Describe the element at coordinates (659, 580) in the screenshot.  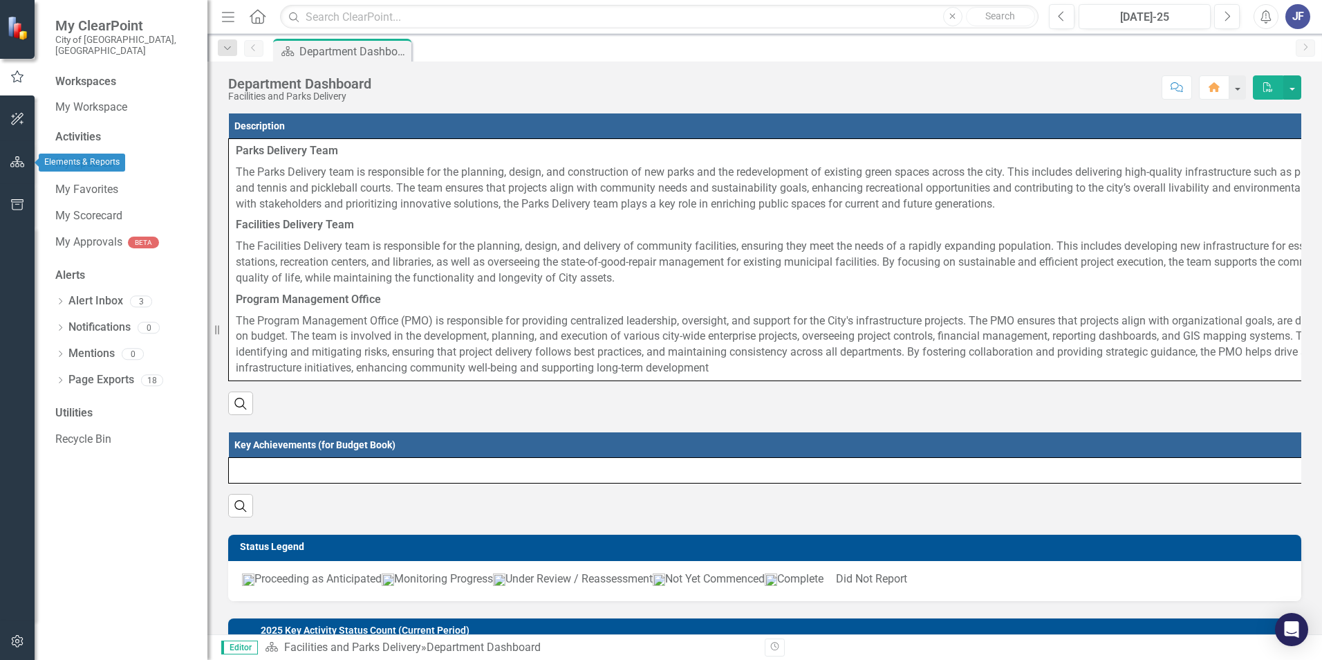
I see `img: NotYet.png` at that location.